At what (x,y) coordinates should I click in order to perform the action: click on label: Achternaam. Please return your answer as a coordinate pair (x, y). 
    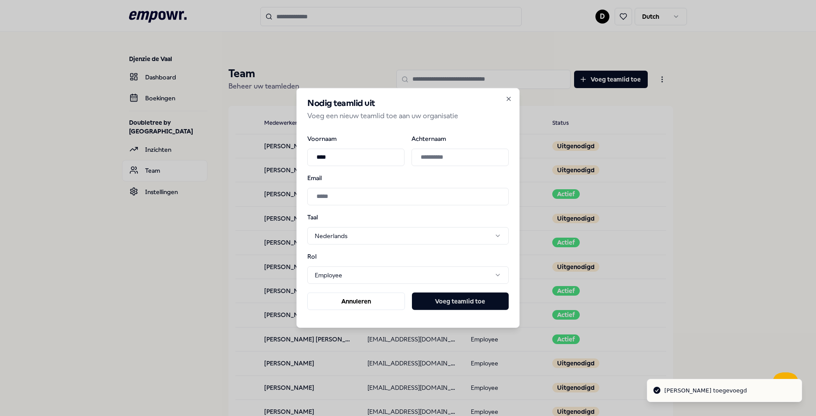
    Looking at the image, I should click on (460, 138).